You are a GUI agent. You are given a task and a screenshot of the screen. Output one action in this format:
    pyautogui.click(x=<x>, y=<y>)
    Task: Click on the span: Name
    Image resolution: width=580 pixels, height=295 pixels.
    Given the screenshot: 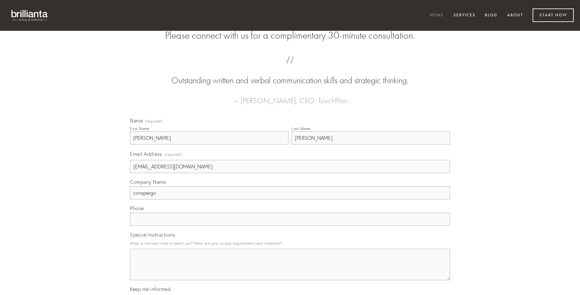 What is the action you would take?
    pyautogui.click(x=136, y=121)
    